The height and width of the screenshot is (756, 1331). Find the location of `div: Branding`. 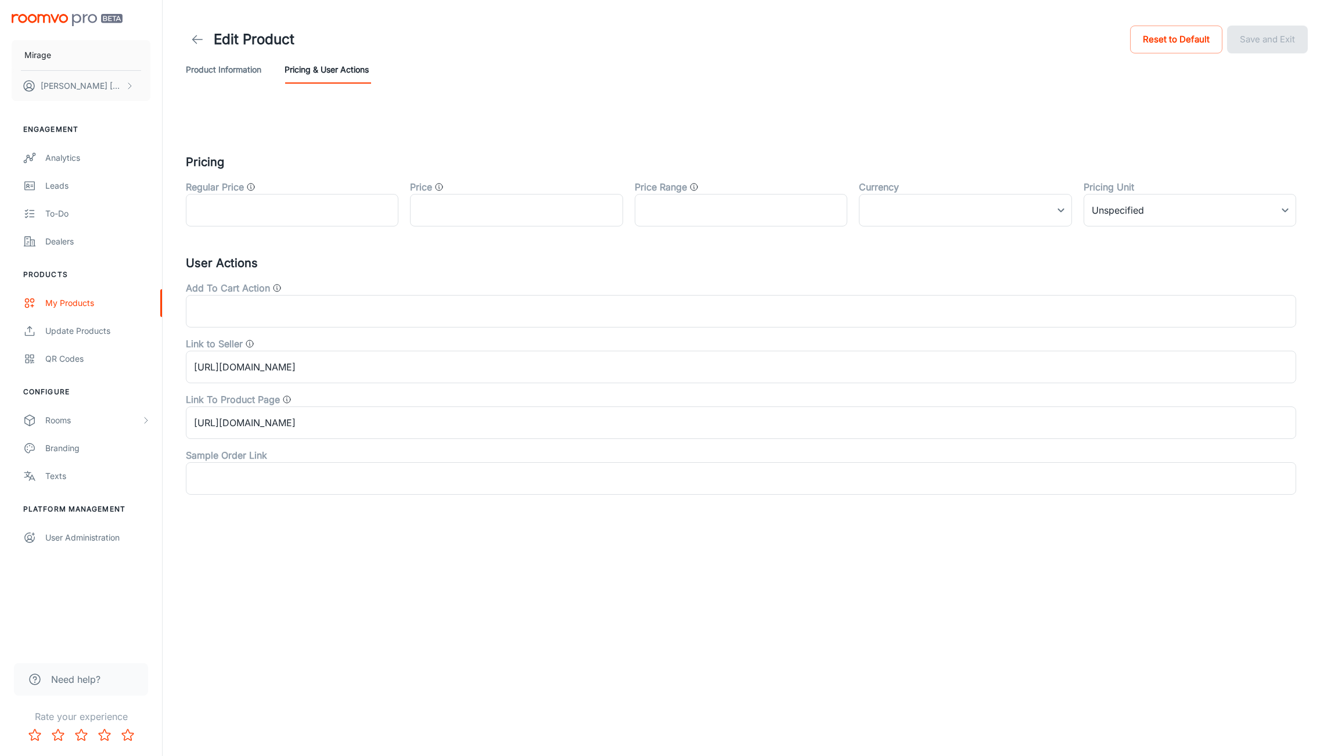

div: Branding is located at coordinates (98, 448).